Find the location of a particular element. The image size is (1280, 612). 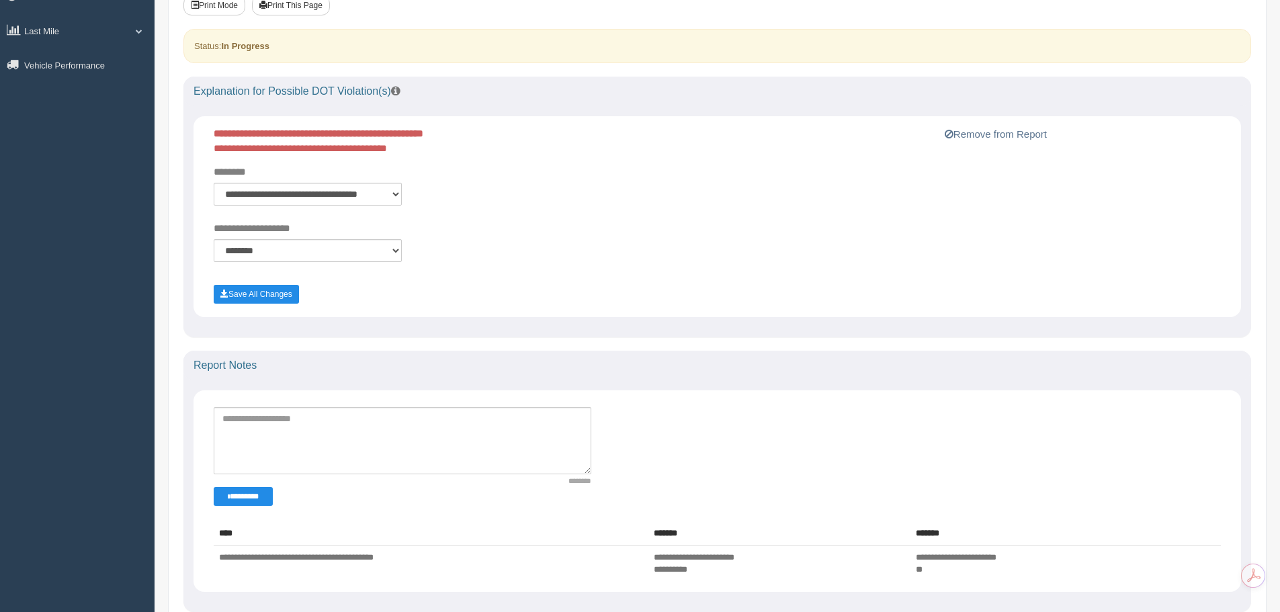

button: Remove from Report is located at coordinates (996, 134).